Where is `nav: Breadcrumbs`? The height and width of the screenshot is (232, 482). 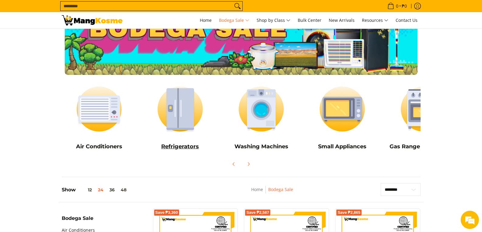
nav: Breadcrumbs is located at coordinates (272, 193).